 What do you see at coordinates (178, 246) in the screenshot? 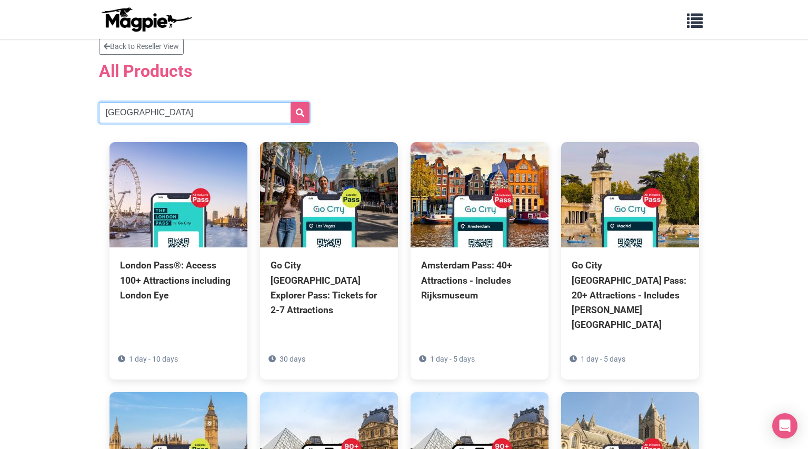
I see `a: London Pass®: Access 100+ Attractions including London Eye 1 day - 10 days` at bounding box center [178, 246].